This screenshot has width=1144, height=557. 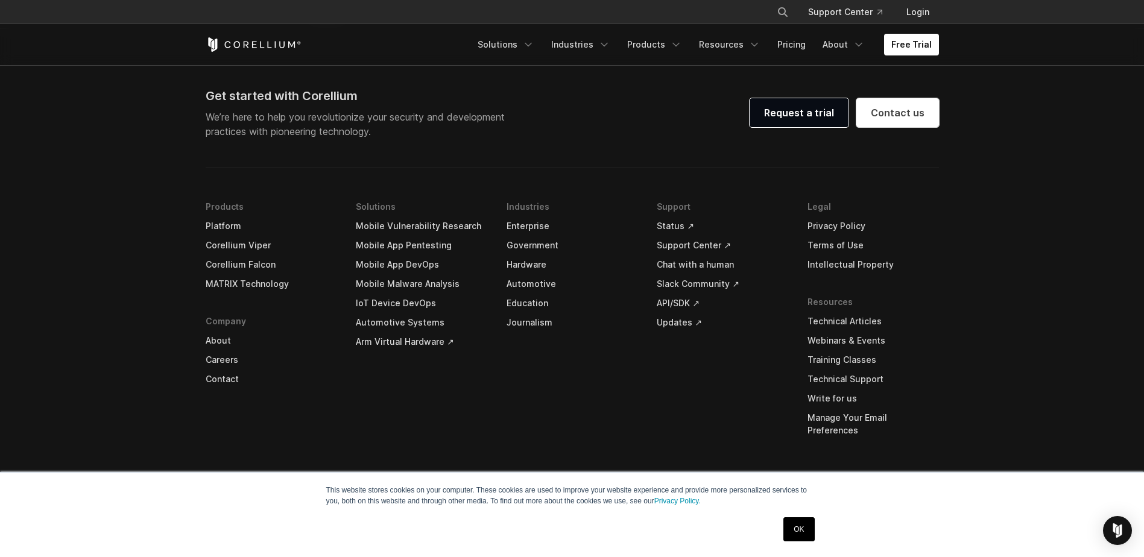 I want to click on a: Journalism, so click(x=572, y=323).